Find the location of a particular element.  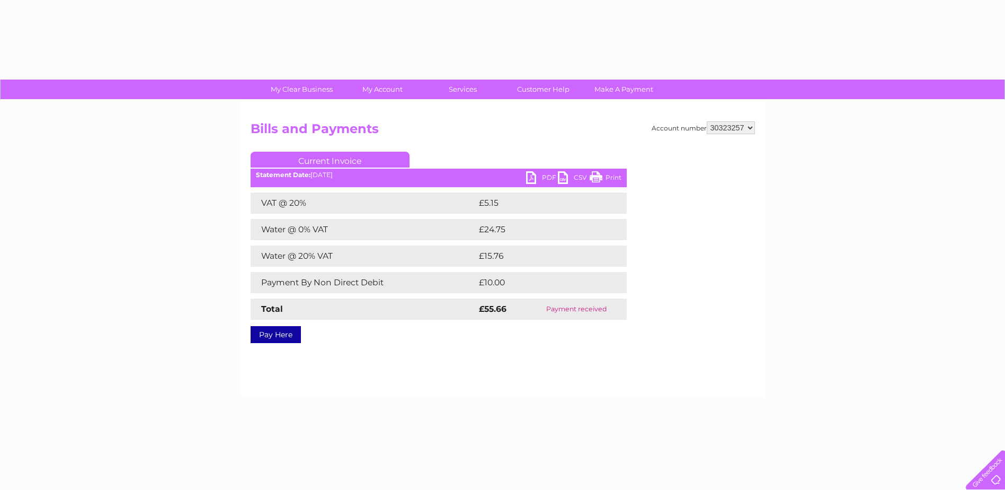

a: Pay Here is located at coordinates (276, 334).